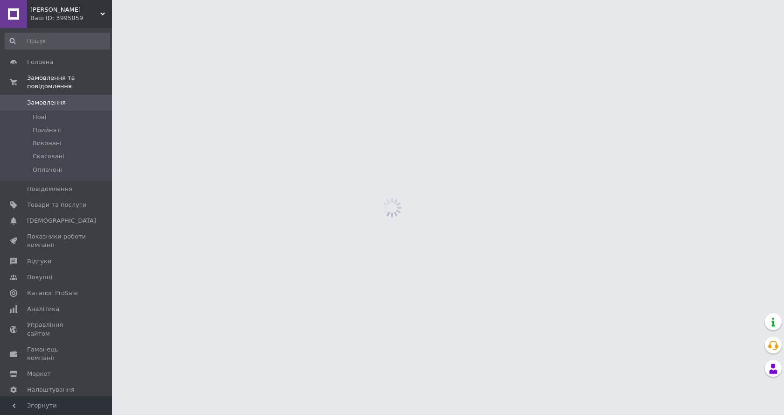  Describe the element at coordinates (56, 241) in the screenshot. I see `span: Показники роботи компанії` at that location.